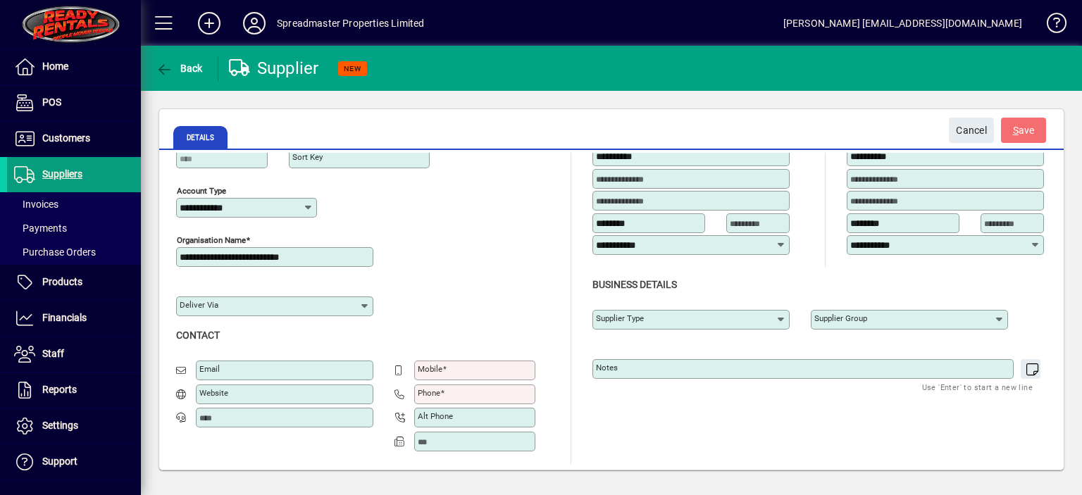 Image resolution: width=1082 pixels, height=495 pixels. What do you see at coordinates (74, 204) in the screenshot?
I see `a: Invoices` at bounding box center [74, 204].